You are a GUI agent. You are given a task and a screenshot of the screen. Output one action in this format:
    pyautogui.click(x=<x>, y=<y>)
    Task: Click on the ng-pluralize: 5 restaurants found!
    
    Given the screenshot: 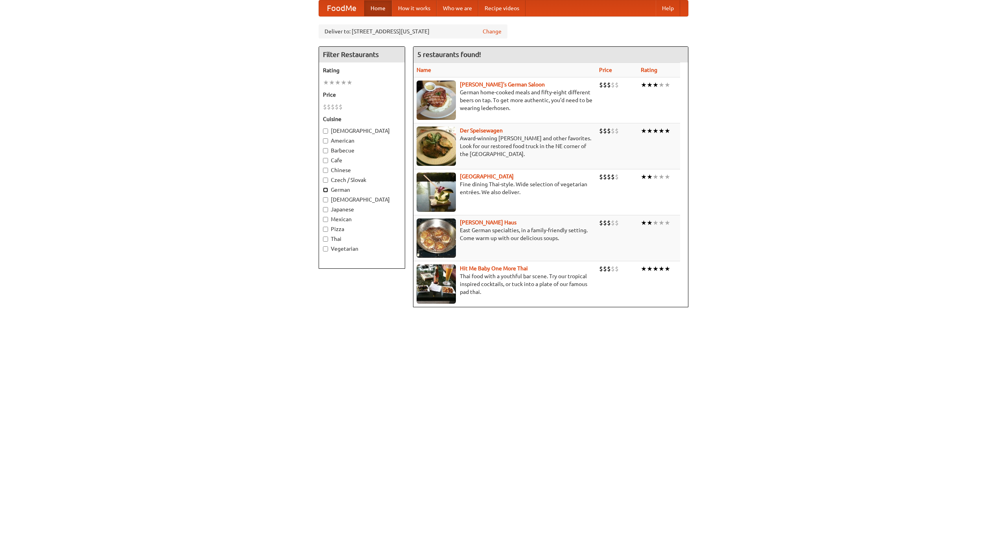 What is the action you would take?
    pyautogui.click(x=449, y=54)
    